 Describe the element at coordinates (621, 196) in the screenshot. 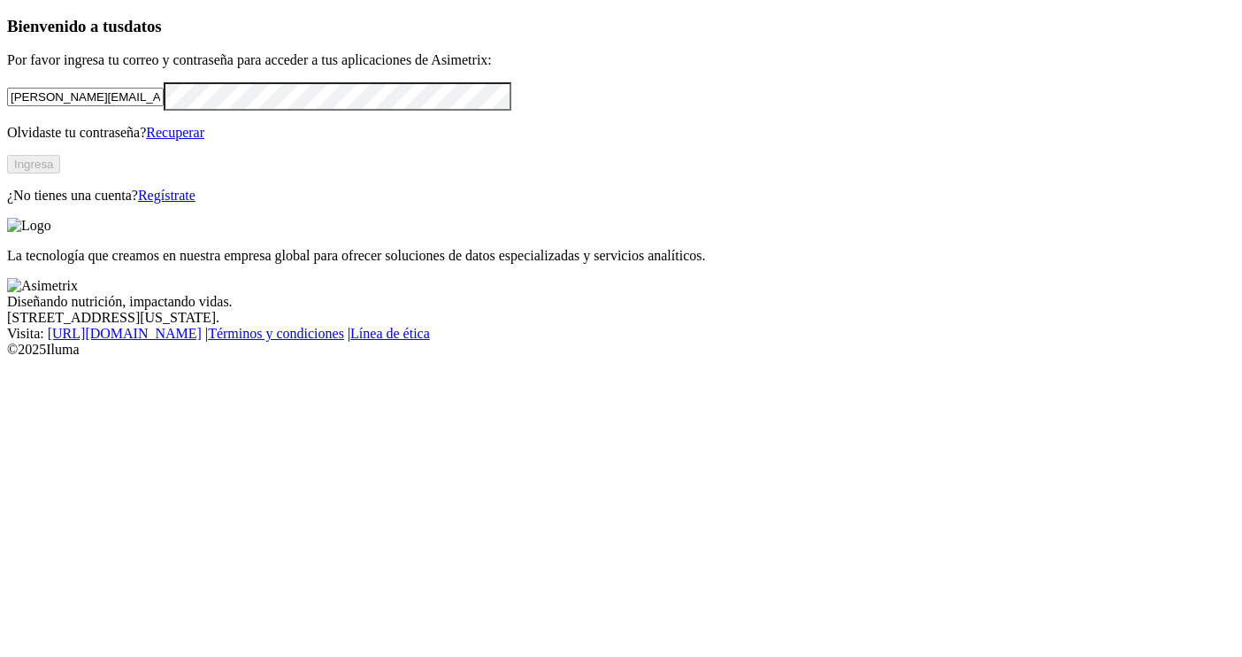

I see `p: ¿No tienes una cuenta?` at that location.